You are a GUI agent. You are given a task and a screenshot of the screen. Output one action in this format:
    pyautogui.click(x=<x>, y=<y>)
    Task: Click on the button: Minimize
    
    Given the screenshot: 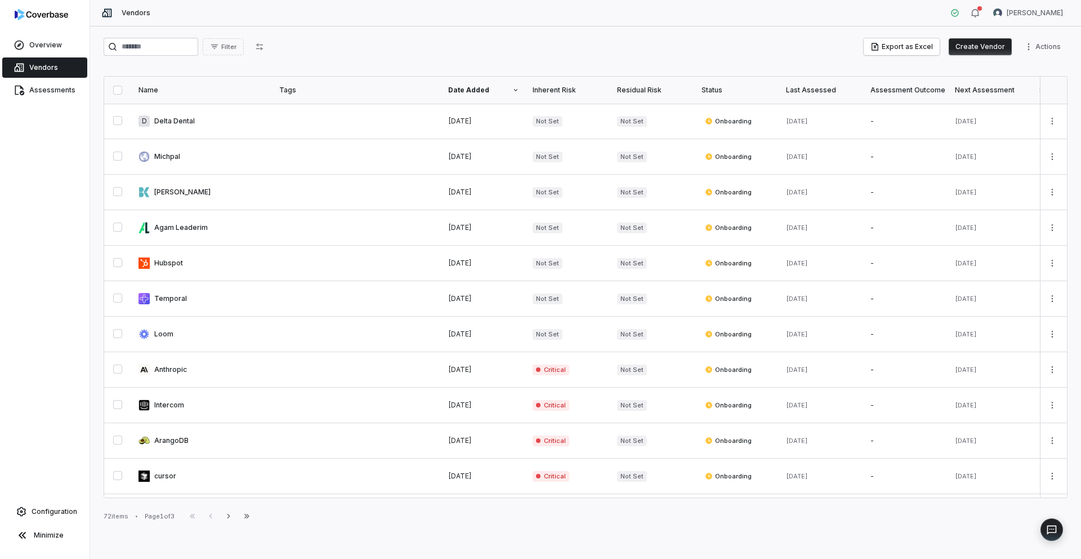 What is the action you would take?
    pyautogui.click(x=44, y=535)
    